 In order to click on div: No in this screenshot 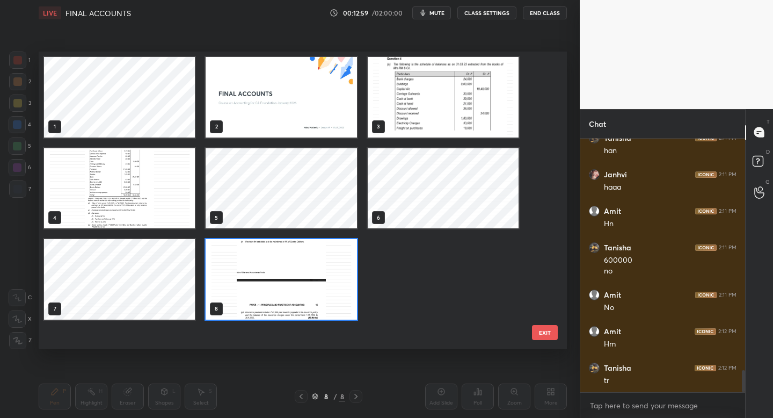, I will do `click(670, 308)`.